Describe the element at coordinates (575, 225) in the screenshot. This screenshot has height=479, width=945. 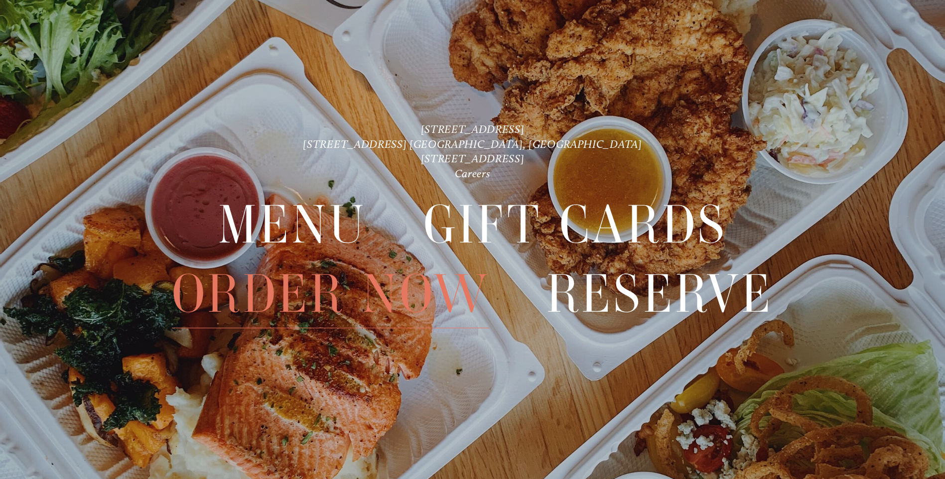
I see `a: Gift Cards` at that location.